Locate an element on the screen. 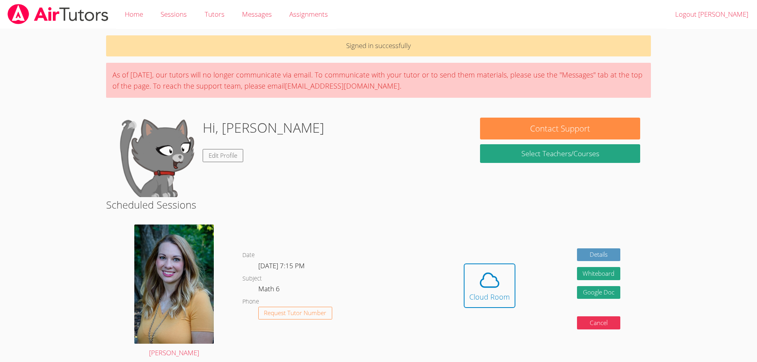 This screenshot has width=757, height=362. button: Contact Support is located at coordinates (560, 128).